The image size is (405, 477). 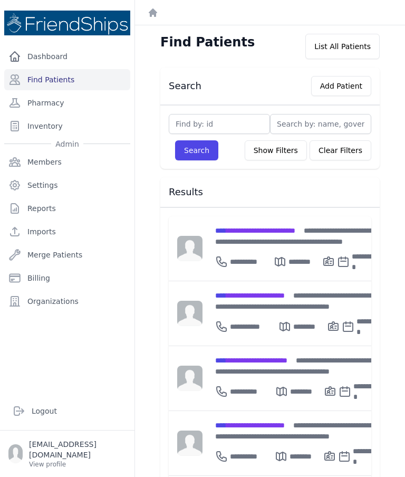 I want to click on a: Find Patients, so click(x=67, y=80).